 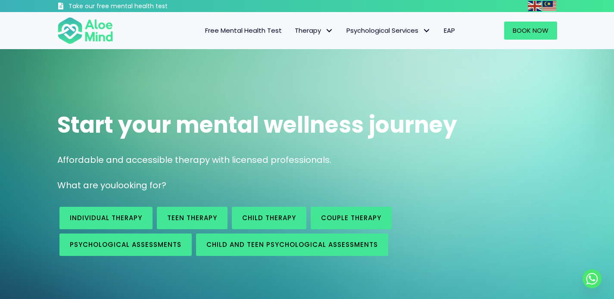 I want to click on p: Affordable and accessible therapy with licensed professionals., so click(x=307, y=160).